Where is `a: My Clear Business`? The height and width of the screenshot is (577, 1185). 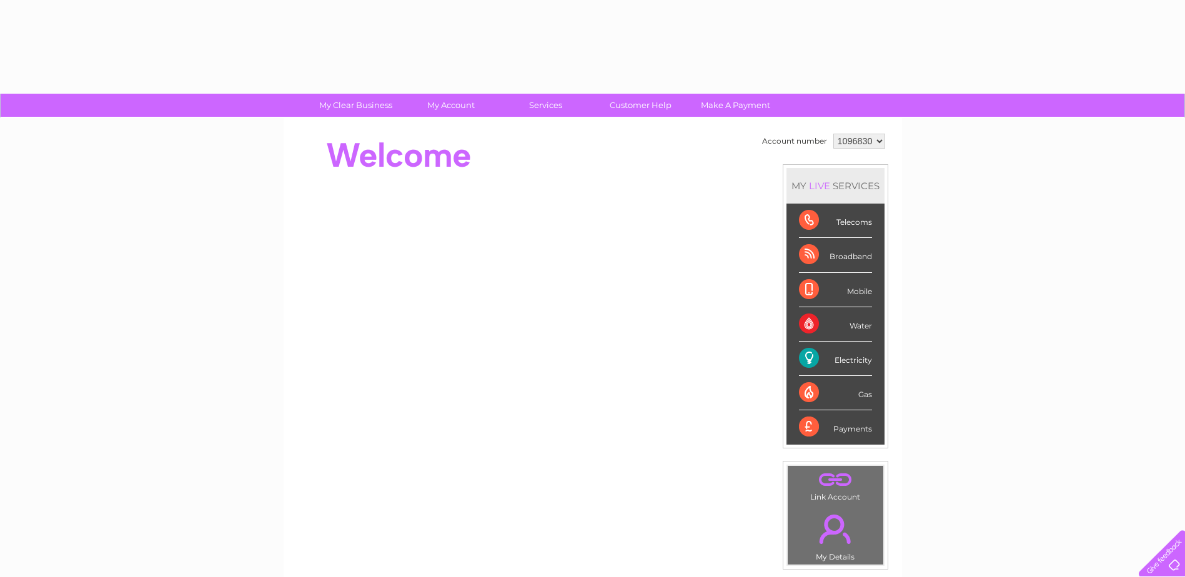 a: My Clear Business is located at coordinates (355, 105).